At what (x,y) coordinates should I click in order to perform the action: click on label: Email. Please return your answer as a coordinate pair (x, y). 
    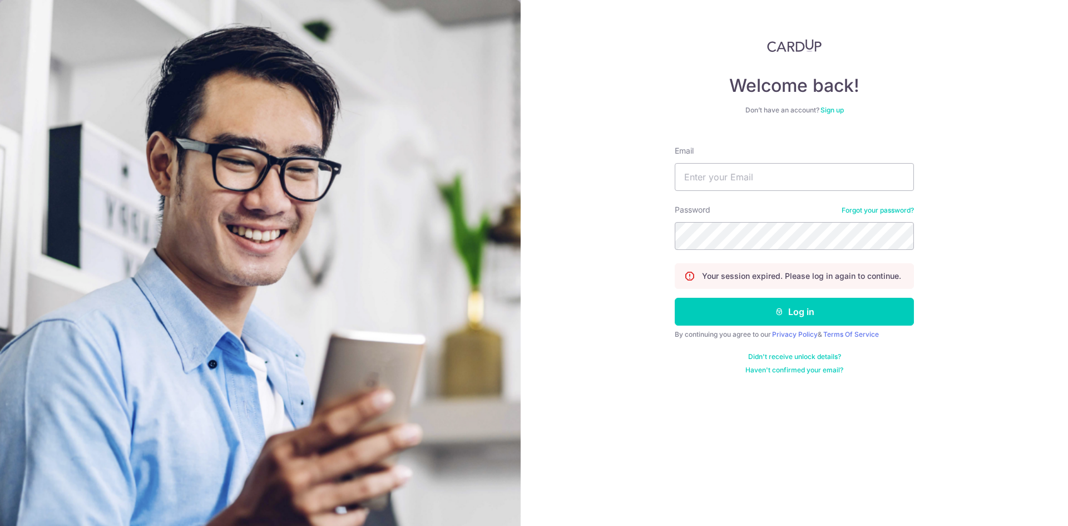
    Looking at the image, I should click on (684, 151).